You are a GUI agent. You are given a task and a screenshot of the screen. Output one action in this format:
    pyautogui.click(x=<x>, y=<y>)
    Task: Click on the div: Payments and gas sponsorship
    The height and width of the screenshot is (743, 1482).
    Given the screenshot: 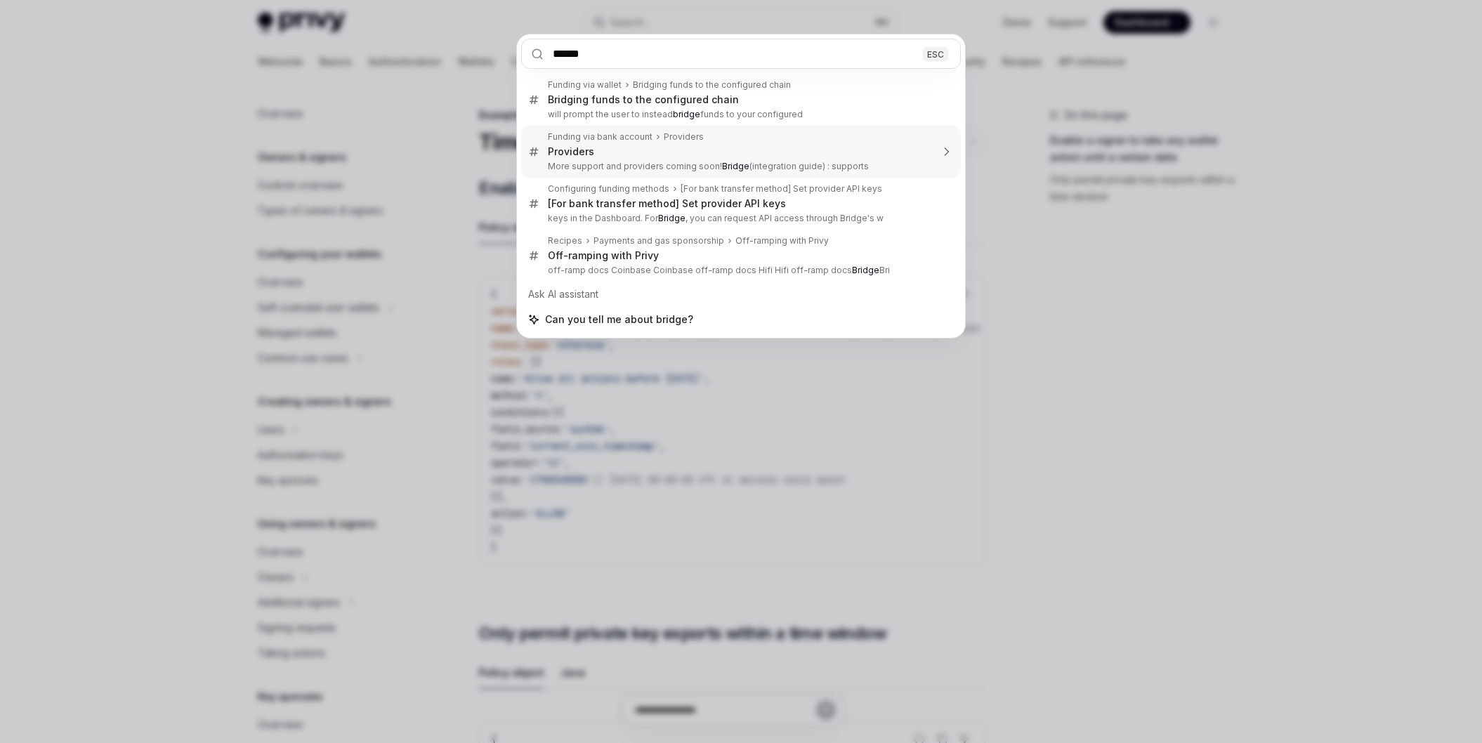 What is the action you would take?
    pyautogui.click(x=659, y=241)
    